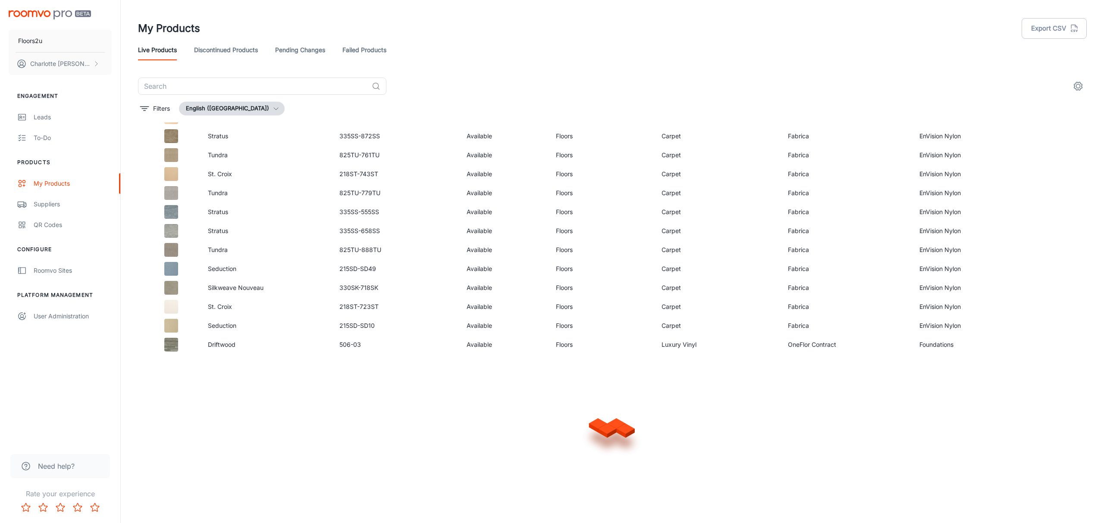  I want to click on div: My Products, so click(72, 184).